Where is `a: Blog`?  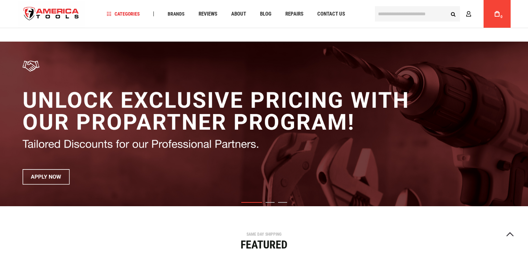
a: Blog is located at coordinates (266, 14).